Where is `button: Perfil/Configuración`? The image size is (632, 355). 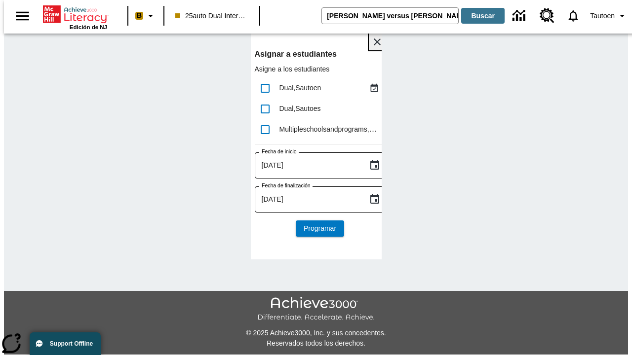
button: Perfil/Configuración is located at coordinates (609, 16).